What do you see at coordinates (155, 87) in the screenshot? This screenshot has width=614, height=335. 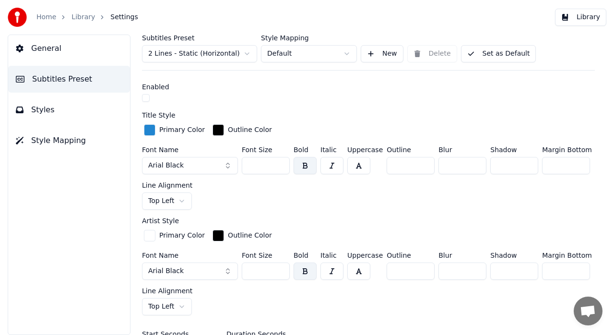 I see `label: Enabled` at bounding box center [155, 87].